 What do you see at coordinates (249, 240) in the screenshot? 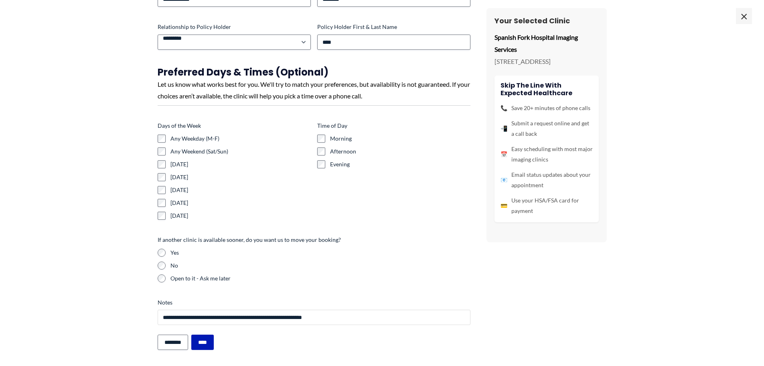
I see `legend: If another clinic is available sooner, do you want us to move your booking?` at bounding box center [249, 240].